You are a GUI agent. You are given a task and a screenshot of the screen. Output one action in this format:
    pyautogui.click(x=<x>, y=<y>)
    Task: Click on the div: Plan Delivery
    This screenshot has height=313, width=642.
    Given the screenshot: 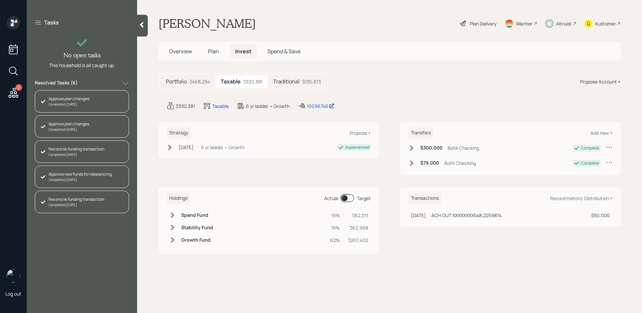 What is the action you would take?
    pyautogui.click(x=484, y=23)
    